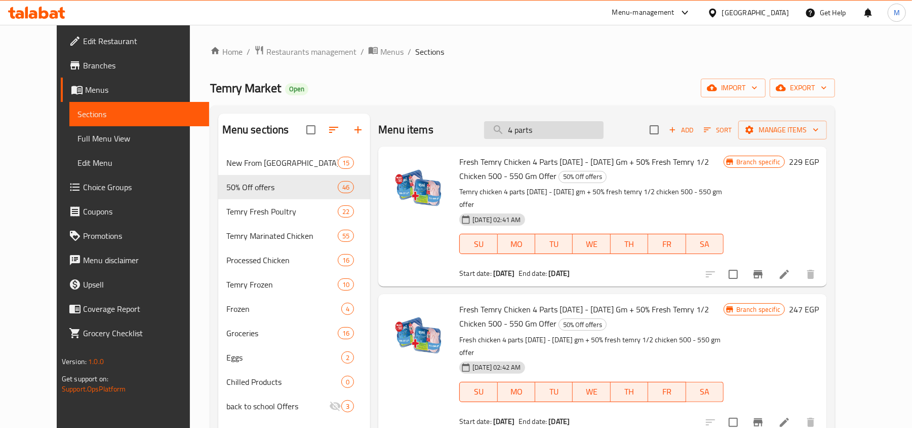  What do you see at coordinates (347, 357) in the screenshot?
I see `span: 2` at bounding box center [347, 357].